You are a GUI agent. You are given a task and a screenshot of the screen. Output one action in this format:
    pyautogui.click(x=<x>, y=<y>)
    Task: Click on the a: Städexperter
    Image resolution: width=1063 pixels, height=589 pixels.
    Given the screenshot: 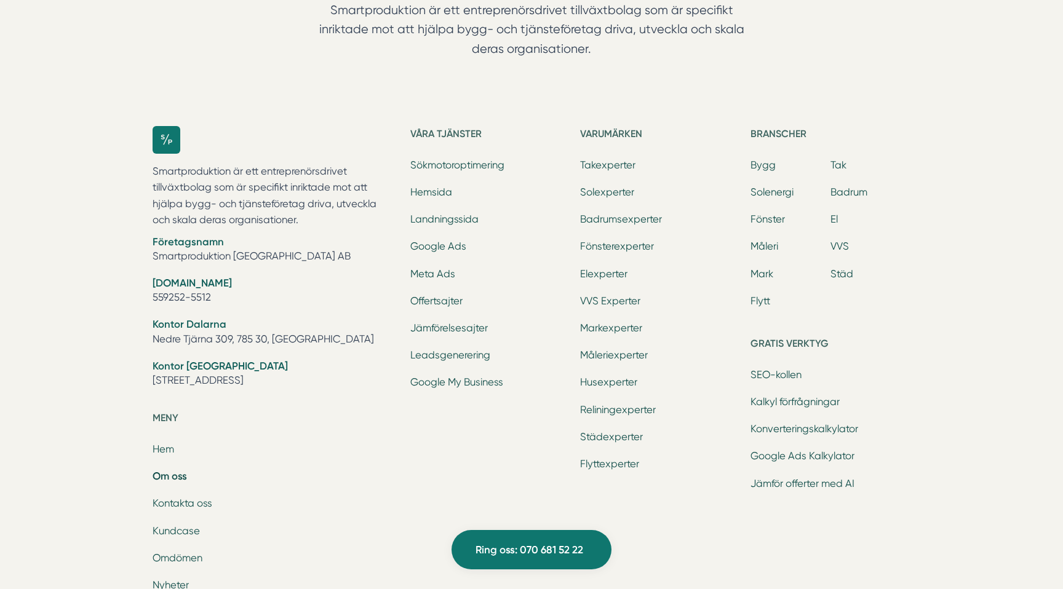 What is the action you would take?
    pyautogui.click(x=611, y=437)
    